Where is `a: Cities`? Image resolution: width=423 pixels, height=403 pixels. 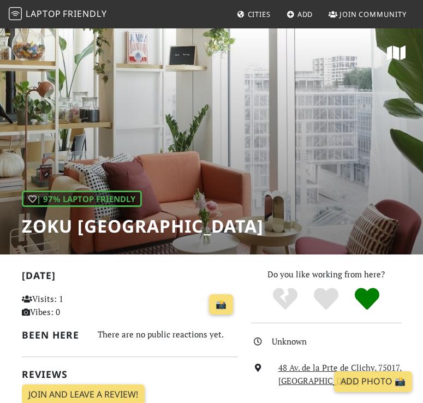
a: Cities is located at coordinates (254, 14).